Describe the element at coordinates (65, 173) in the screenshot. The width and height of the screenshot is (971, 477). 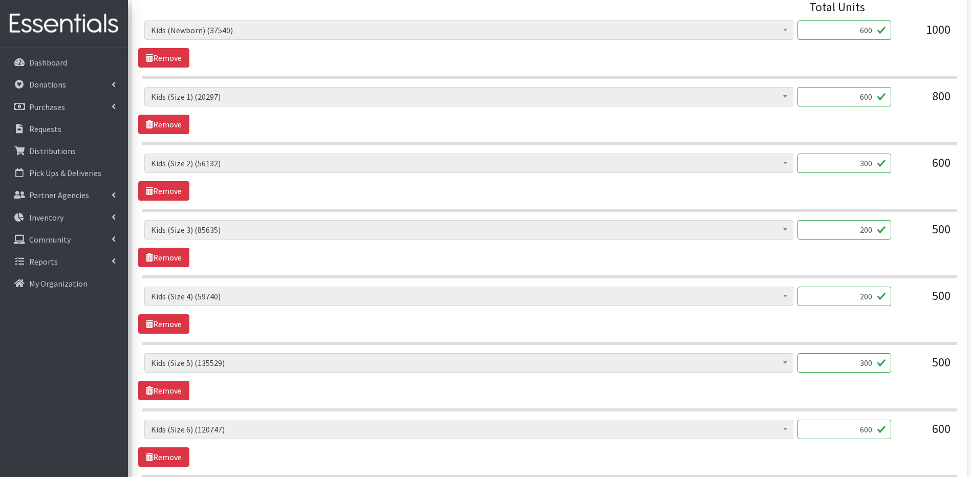
I see `p: Pick Ups & Deliveries` at that location.